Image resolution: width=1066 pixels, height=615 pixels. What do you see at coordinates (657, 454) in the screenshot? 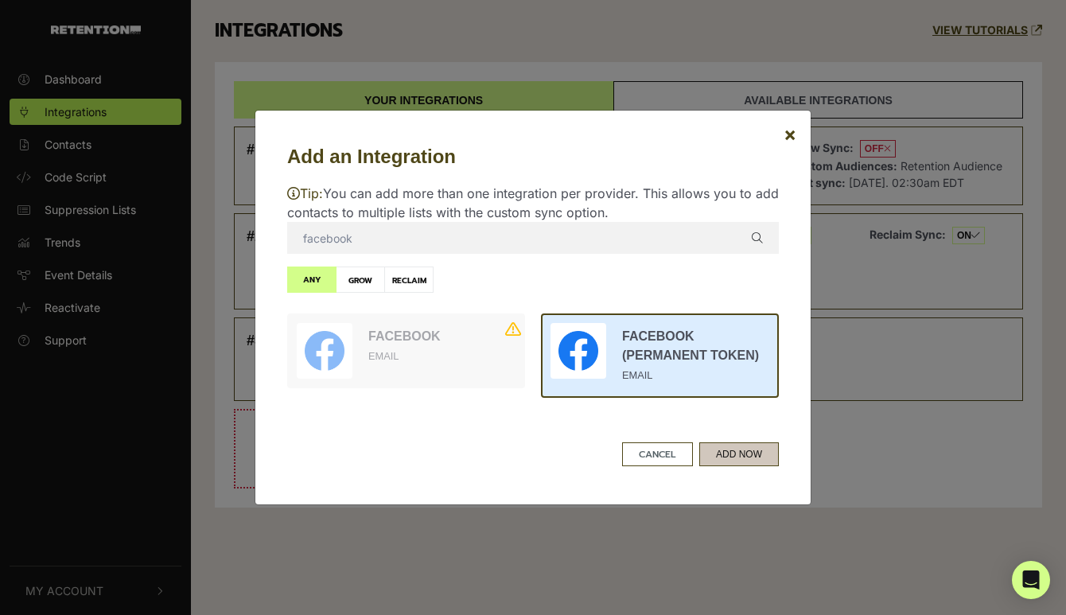
I see `button: CANCEL` at bounding box center [657, 454].